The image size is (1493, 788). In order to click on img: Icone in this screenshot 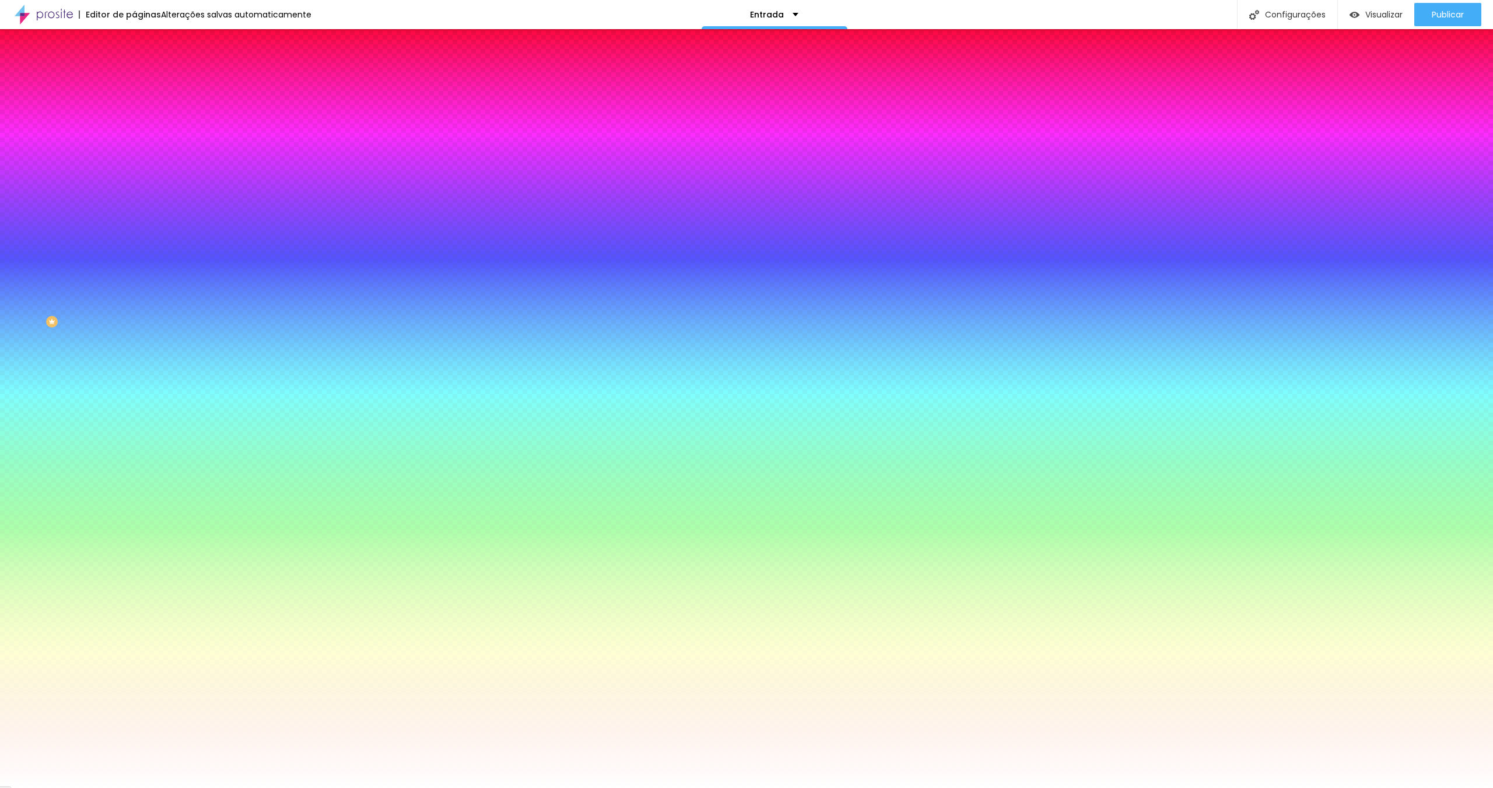, I will do `click(1254, 15)`.